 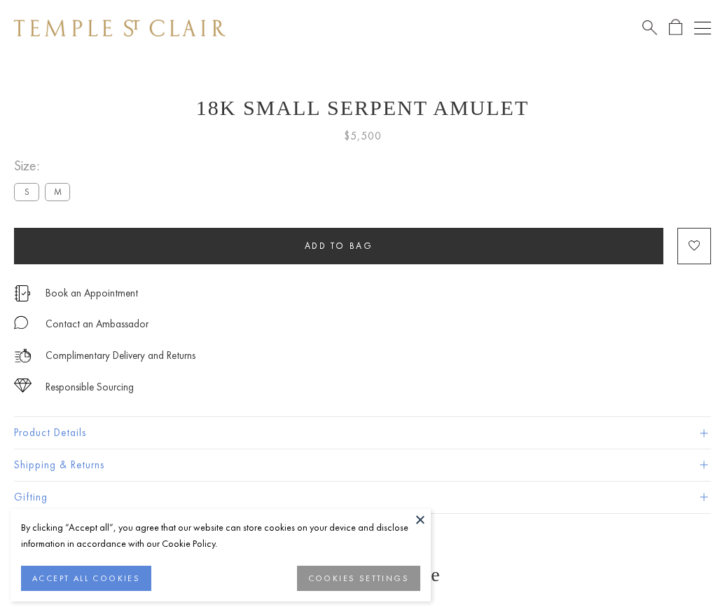 I want to click on button: Shipping & Returns, so click(x=362, y=465).